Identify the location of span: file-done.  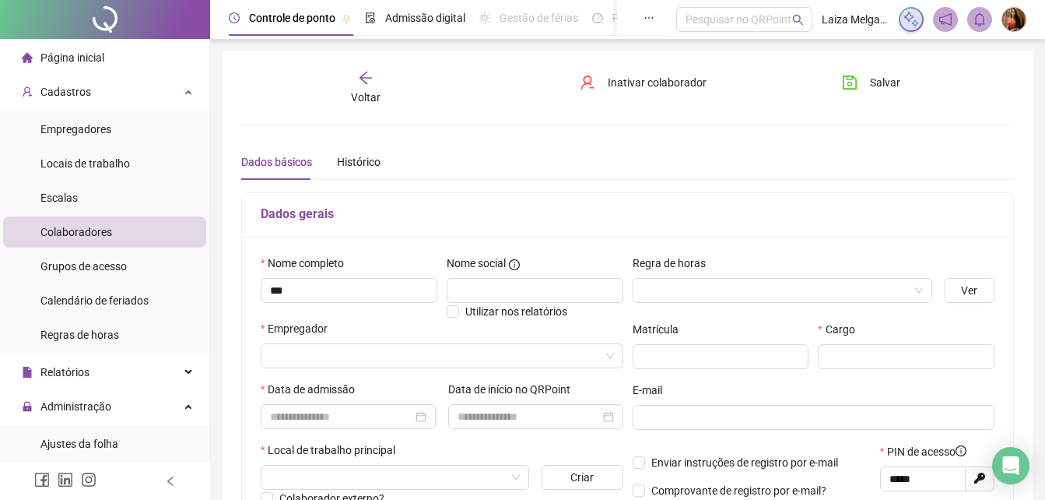
(371, 18).